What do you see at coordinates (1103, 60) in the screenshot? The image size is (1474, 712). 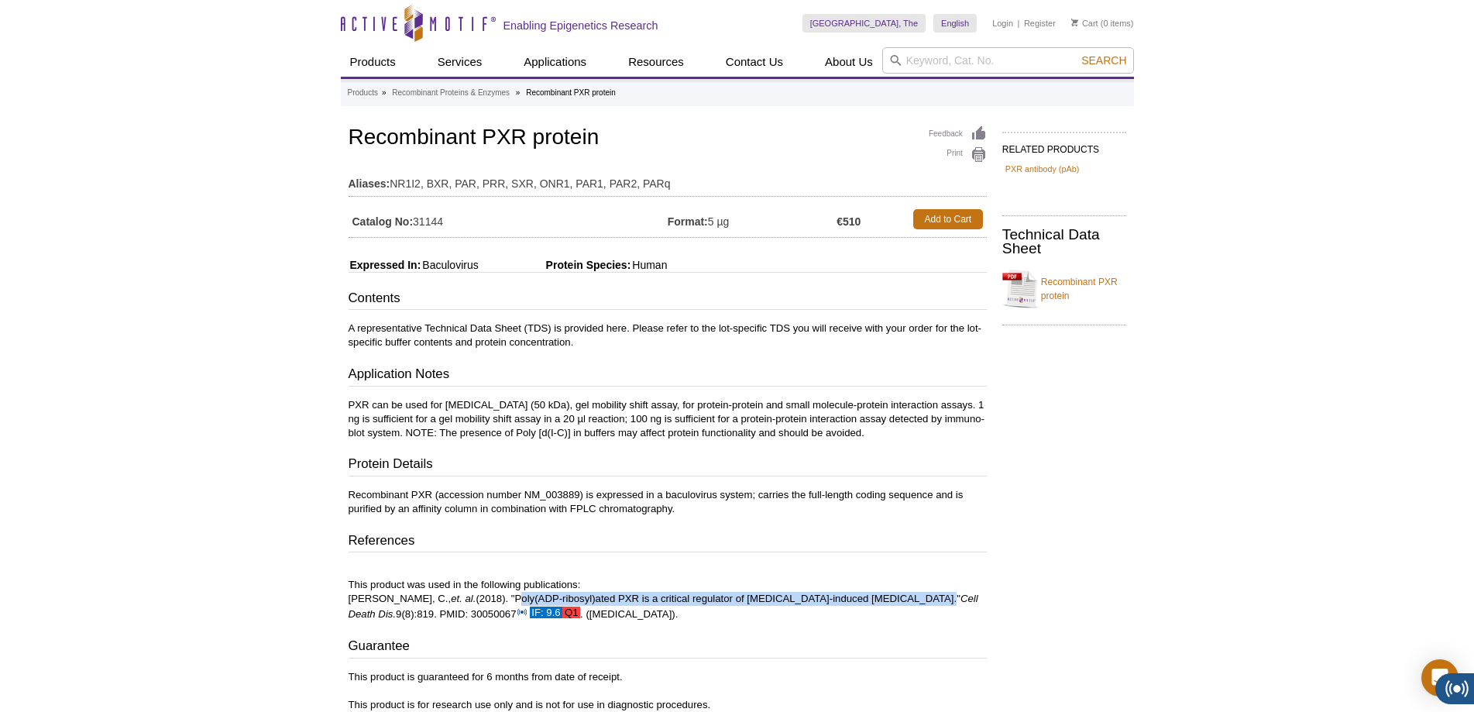 I see `span: Search` at bounding box center [1103, 60].